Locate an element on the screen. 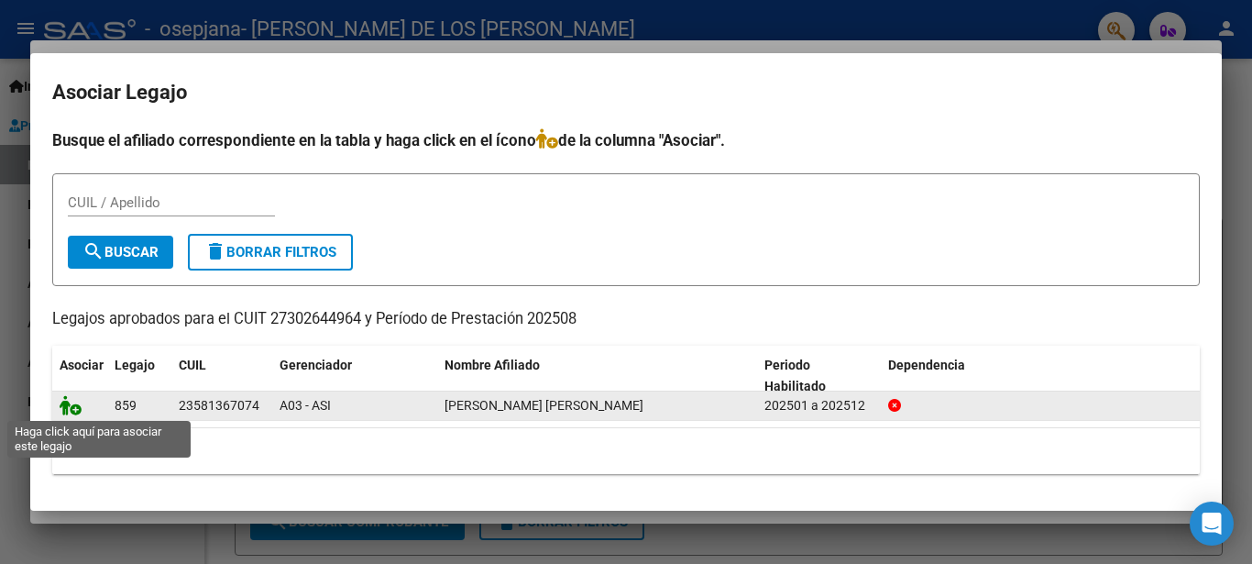 The image size is (1252, 564). datatable-header-cell: CUIL is located at coordinates (222, 376).